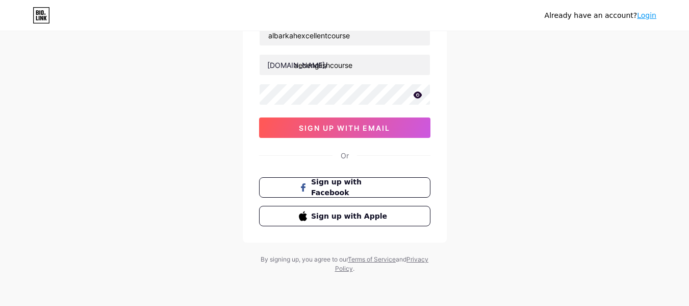 The height and width of the screenshot is (306, 689). Describe the element at coordinates (345, 65) in the screenshot. I see `input: username` at that location.